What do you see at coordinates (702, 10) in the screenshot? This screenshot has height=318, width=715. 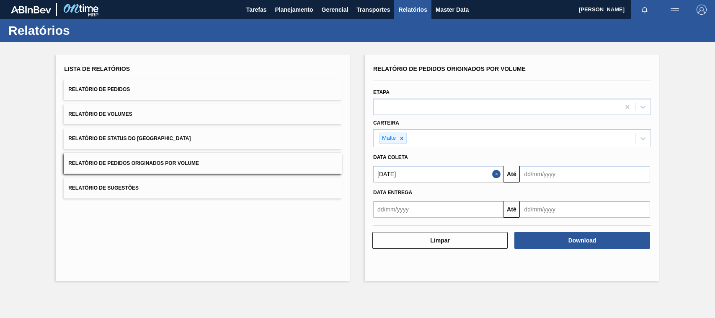 I see `img: Logout` at bounding box center [702, 10].